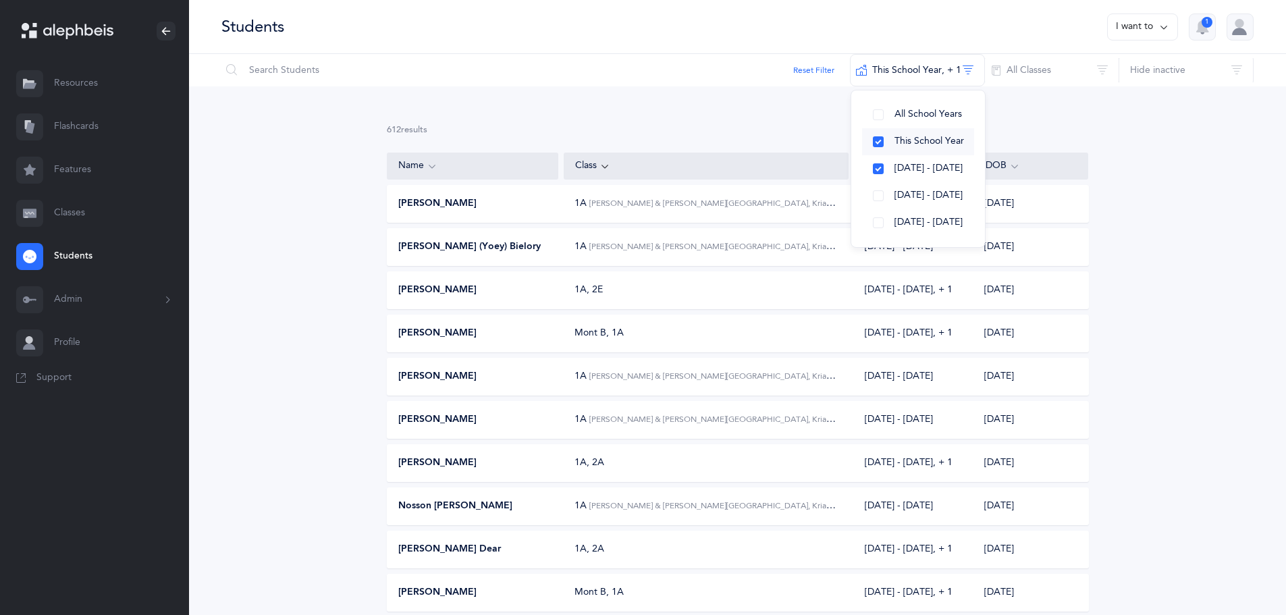 The height and width of the screenshot is (615, 1286). Describe the element at coordinates (928, 114) in the screenshot. I see `span: All School Years` at that location.